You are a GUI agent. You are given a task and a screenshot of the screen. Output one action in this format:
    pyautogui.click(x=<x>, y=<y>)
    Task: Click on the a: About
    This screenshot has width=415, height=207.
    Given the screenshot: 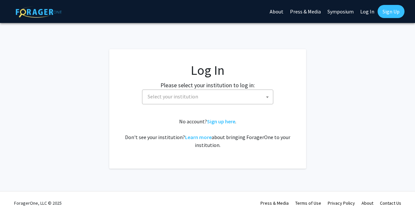 What is the action you would take?
    pyautogui.click(x=368, y=203)
    